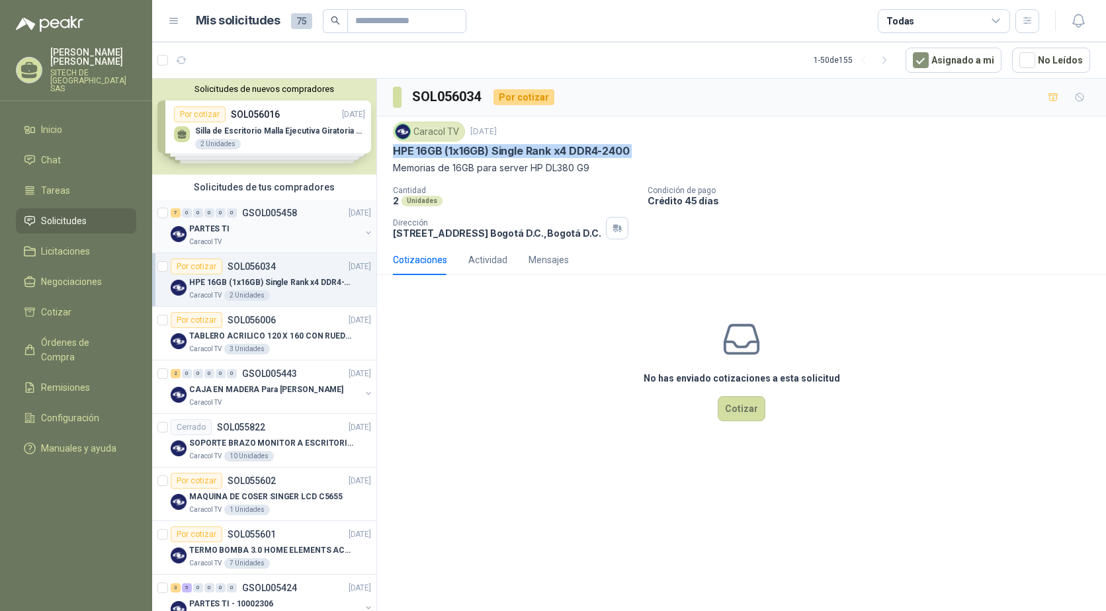 The image size is (1106, 611). I want to click on span: Inicio, so click(52, 130).